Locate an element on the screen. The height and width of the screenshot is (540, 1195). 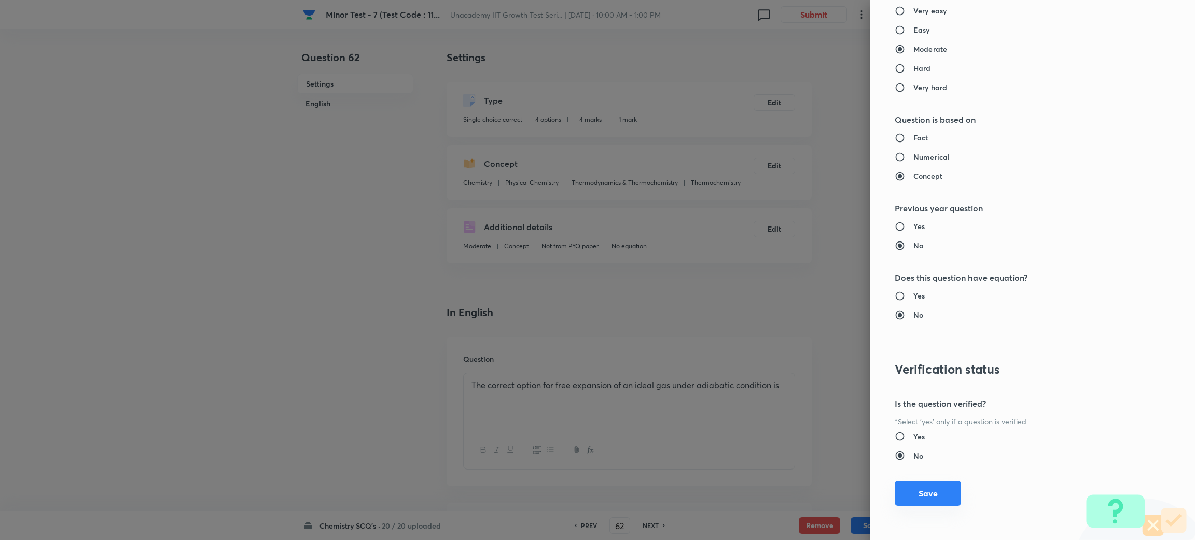
h6: Very hard is located at coordinates (930, 87).